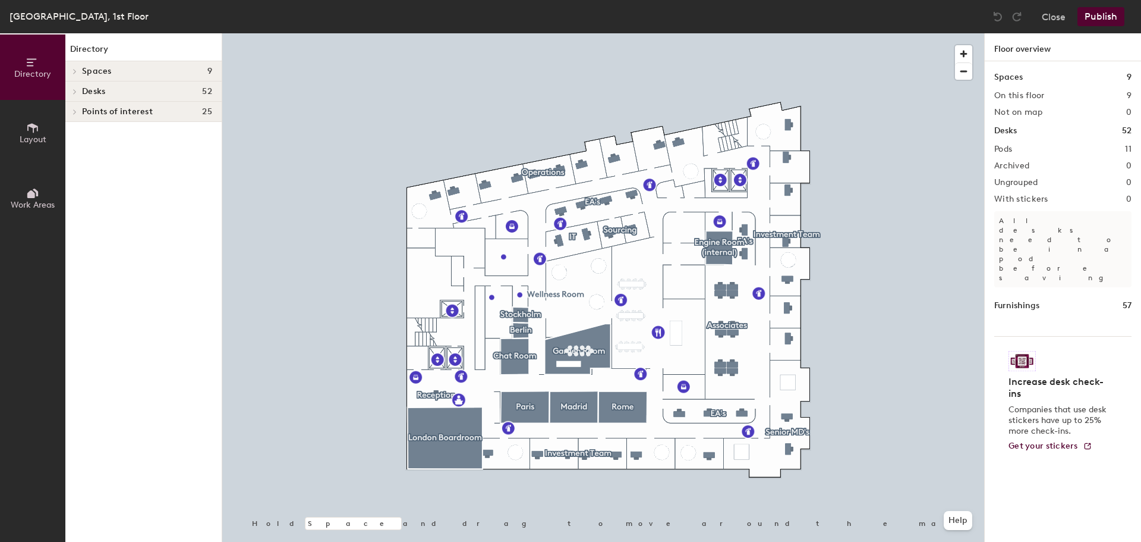 This screenshot has height=542, width=1141. Describe the element at coordinates (1129, 77) in the screenshot. I see `h1: 9` at that location.